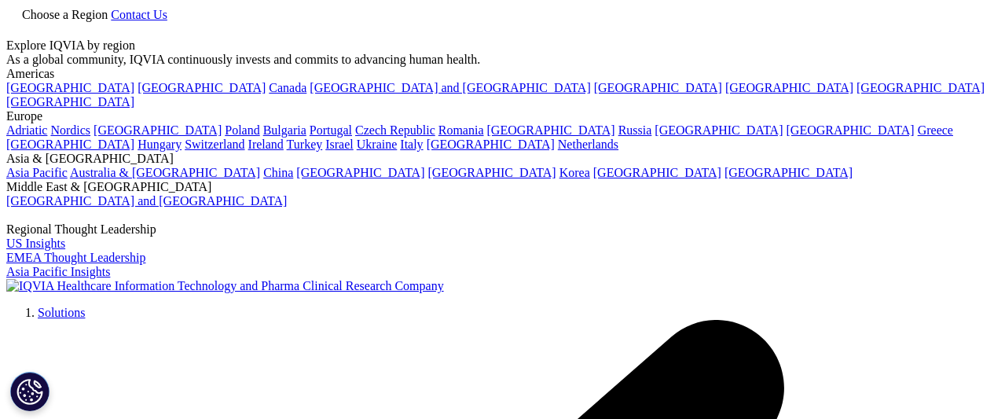 This screenshot has height=419, width=994. Describe the element at coordinates (64, 14) in the screenshot. I see `span: Choose a Region` at that location.